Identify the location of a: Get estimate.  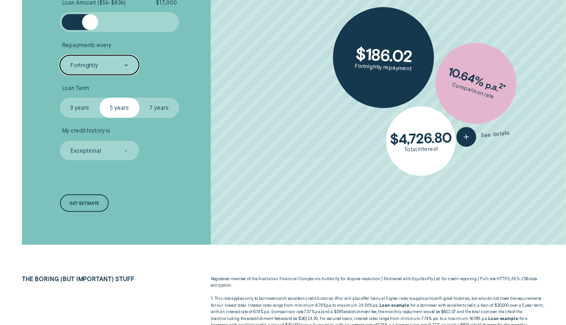
(85, 203).